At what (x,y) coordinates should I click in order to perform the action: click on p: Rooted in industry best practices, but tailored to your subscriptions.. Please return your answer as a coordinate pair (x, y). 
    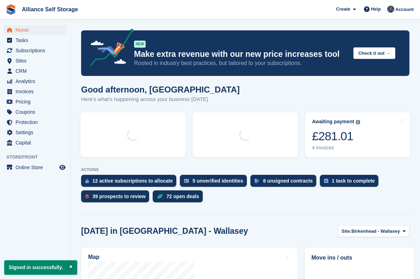
    Looking at the image, I should click on (241, 63).